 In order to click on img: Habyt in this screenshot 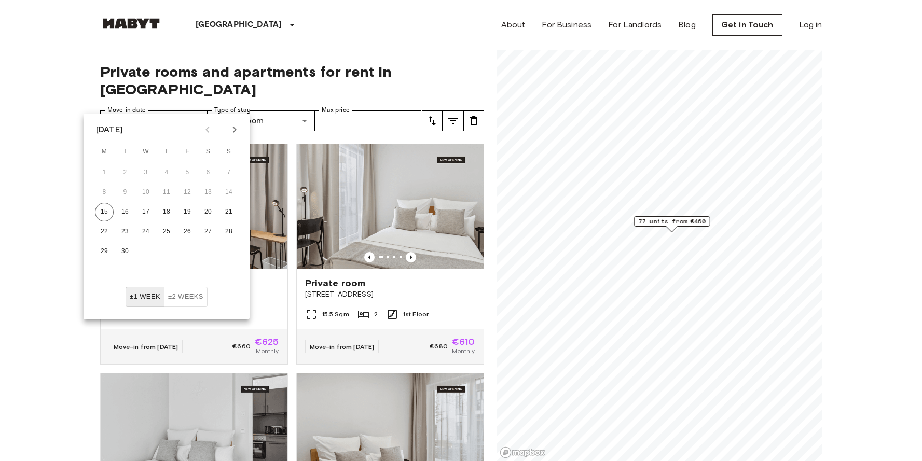, I will do `click(131, 23)`.